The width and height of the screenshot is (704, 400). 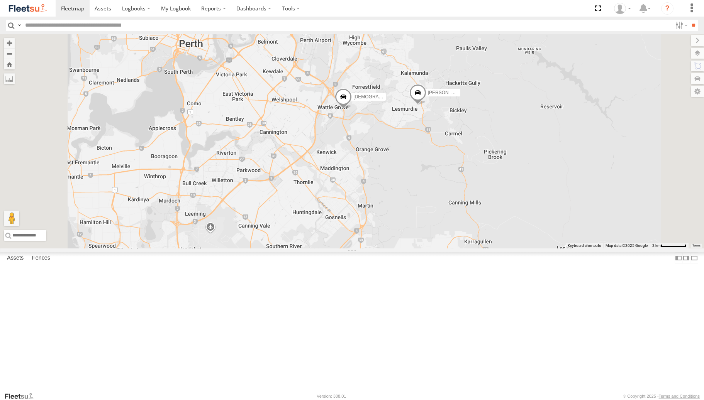 What do you see at coordinates (680, 25) in the screenshot?
I see `label: Search Filter Options` at bounding box center [680, 25].